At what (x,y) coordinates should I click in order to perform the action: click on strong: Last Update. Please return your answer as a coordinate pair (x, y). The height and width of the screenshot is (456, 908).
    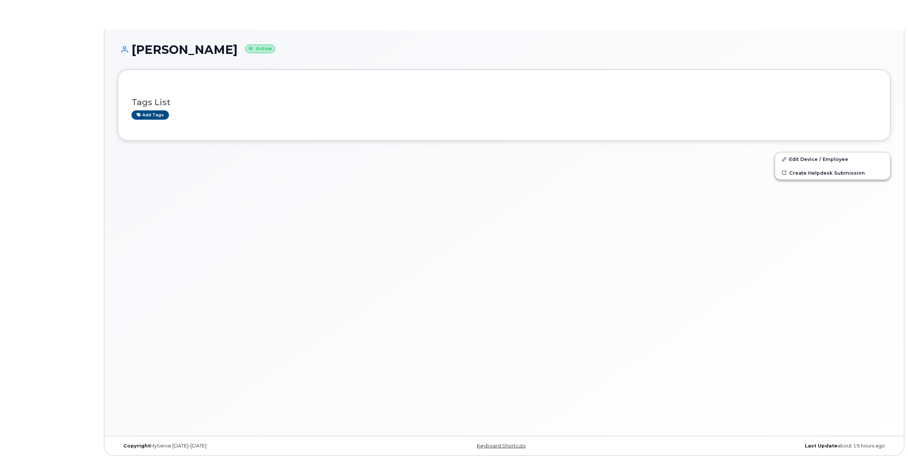
    Looking at the image, I should click on (821, 445).